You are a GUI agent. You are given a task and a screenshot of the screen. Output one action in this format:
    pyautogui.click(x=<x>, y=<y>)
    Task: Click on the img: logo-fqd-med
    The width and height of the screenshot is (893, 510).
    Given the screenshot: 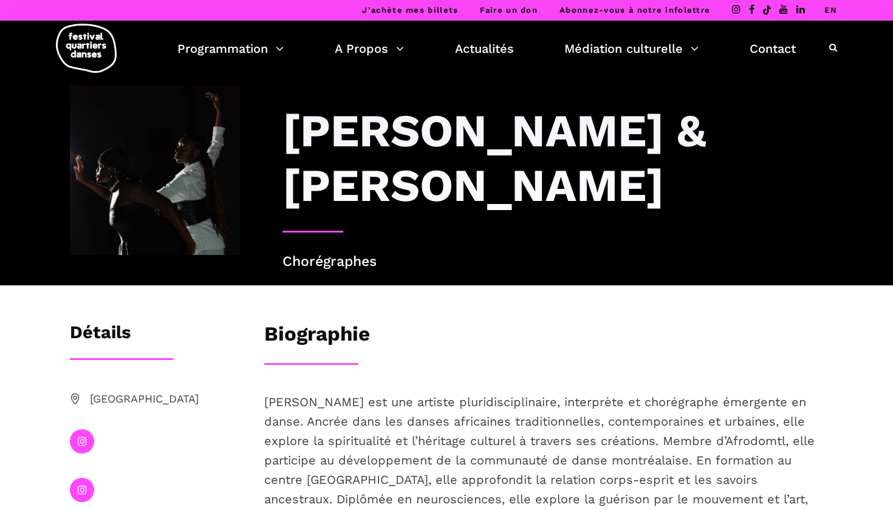 What is the action you would take?
    pyautogui.click(x=86, y=48)
    